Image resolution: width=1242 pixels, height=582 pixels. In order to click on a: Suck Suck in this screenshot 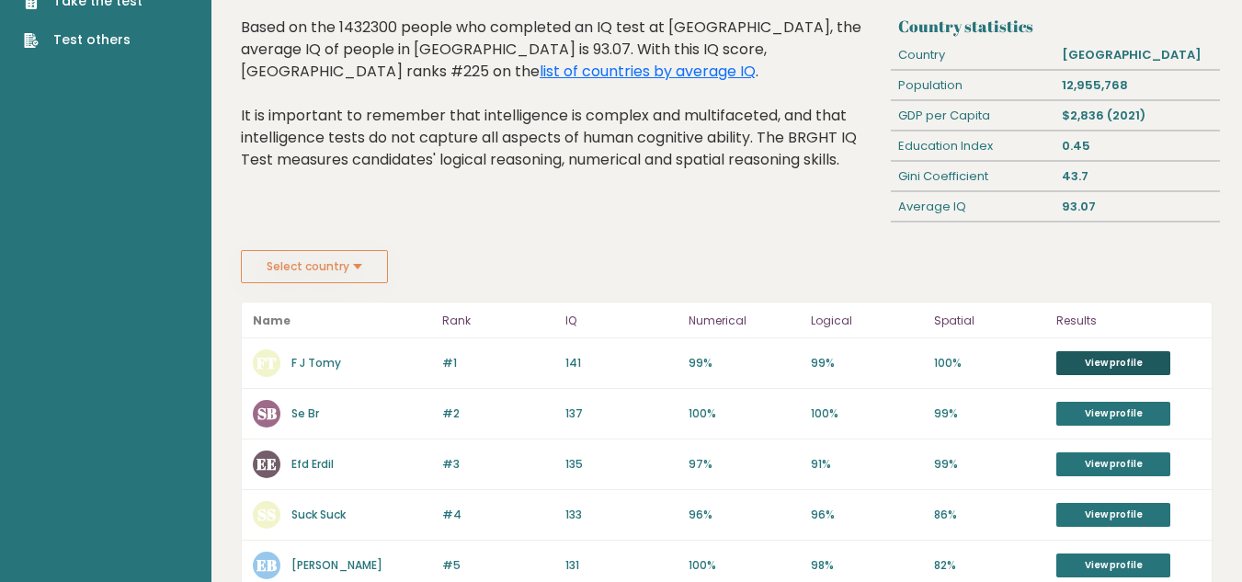, I will do `click(318, 514)`.